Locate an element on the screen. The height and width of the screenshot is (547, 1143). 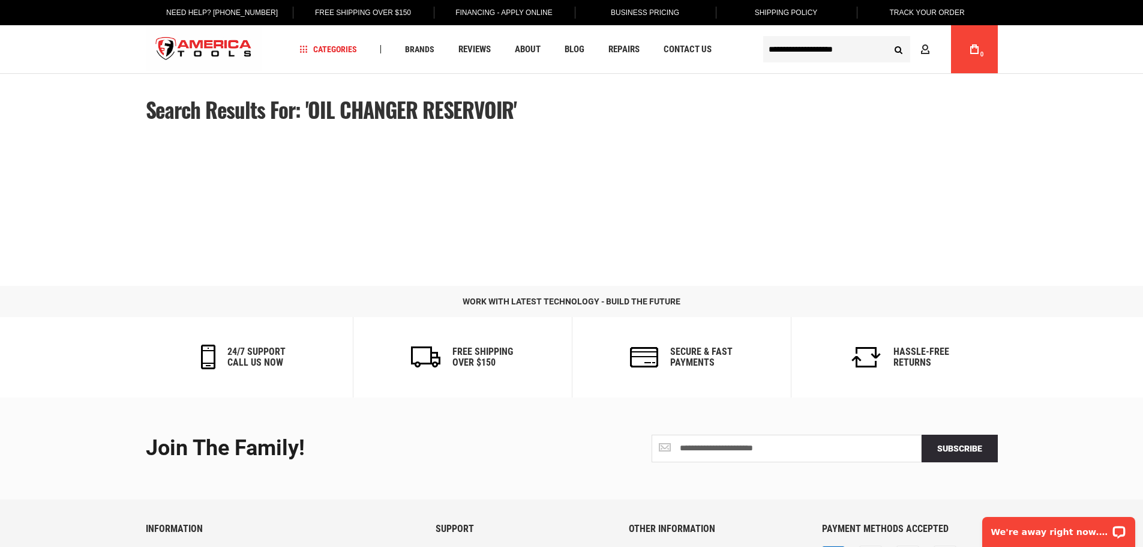
img: America Tools is located at coordinates (204, 49).